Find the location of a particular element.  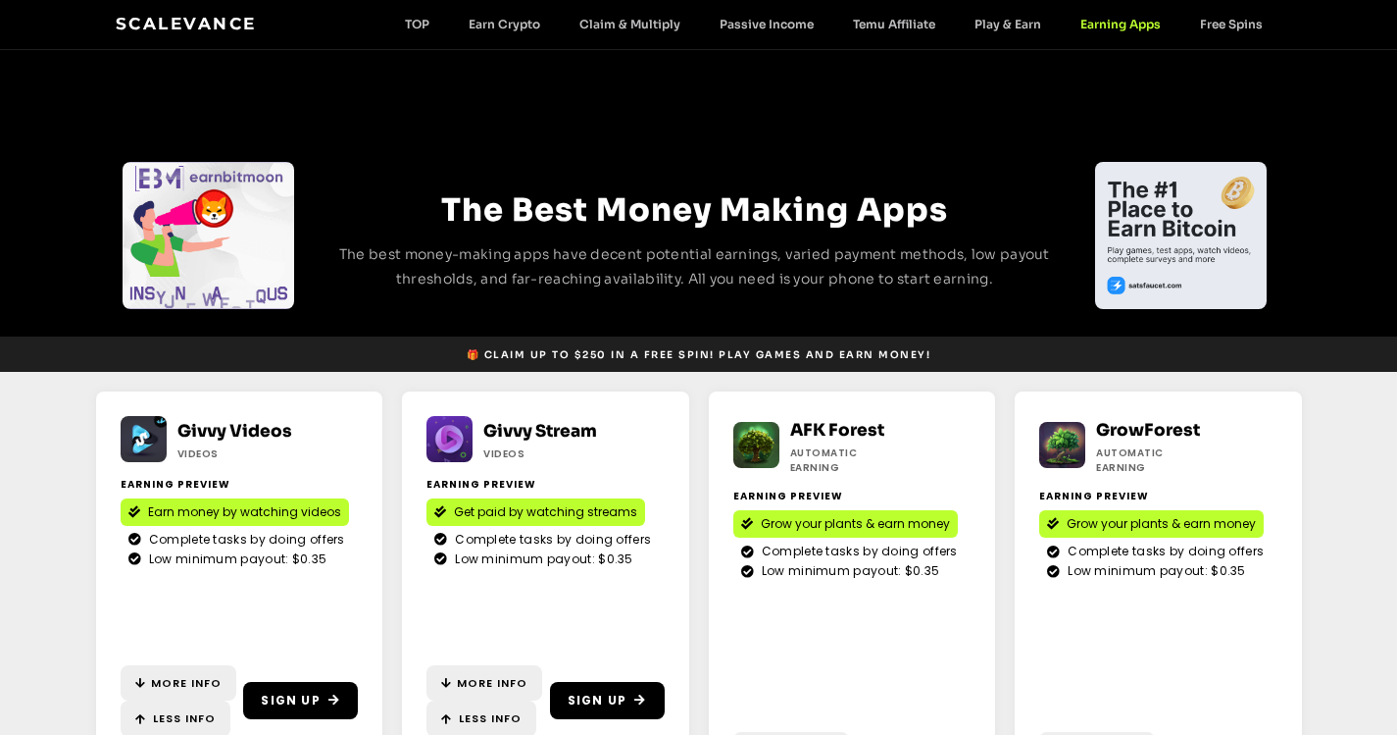

a: Givvy Stream is located at coordinates (540, 431).